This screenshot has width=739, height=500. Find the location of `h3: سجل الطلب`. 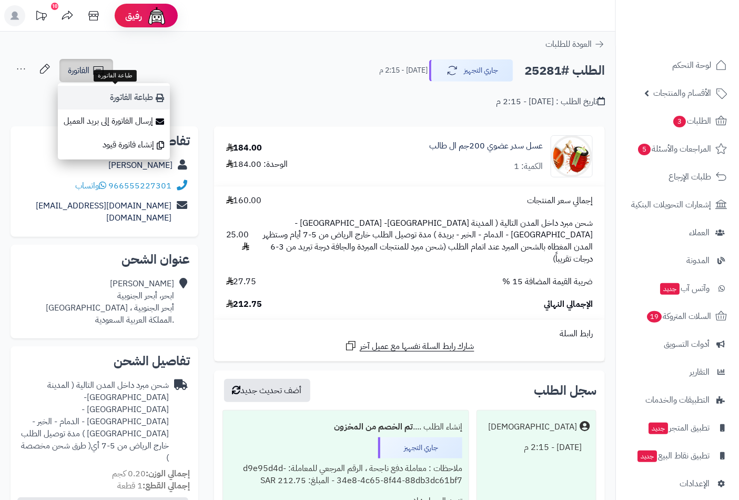

h3: سجل الطلب is located at coordinates (565, 390).